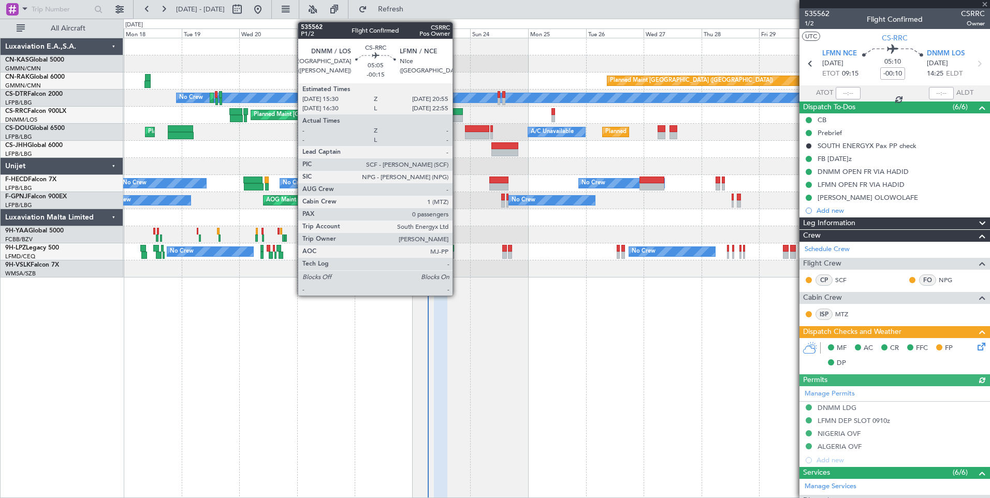 This screenshot has height=498, width=990. I want to click on div: Tue 26, so click(615, 33).